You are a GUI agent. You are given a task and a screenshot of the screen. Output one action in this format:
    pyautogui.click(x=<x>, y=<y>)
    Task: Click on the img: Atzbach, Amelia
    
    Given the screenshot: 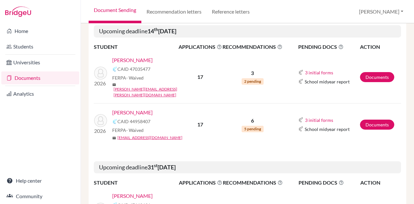 What is the action you would take?
    pyautogui.click(x=101, y=73)
    